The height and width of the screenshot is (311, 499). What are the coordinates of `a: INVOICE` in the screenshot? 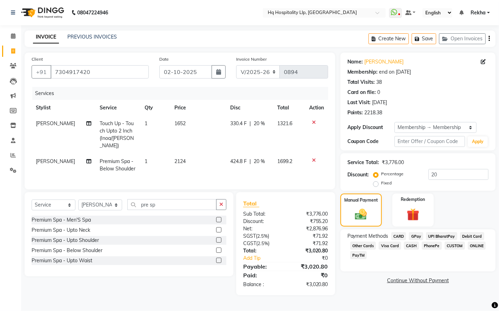 It's located at (46, 37).